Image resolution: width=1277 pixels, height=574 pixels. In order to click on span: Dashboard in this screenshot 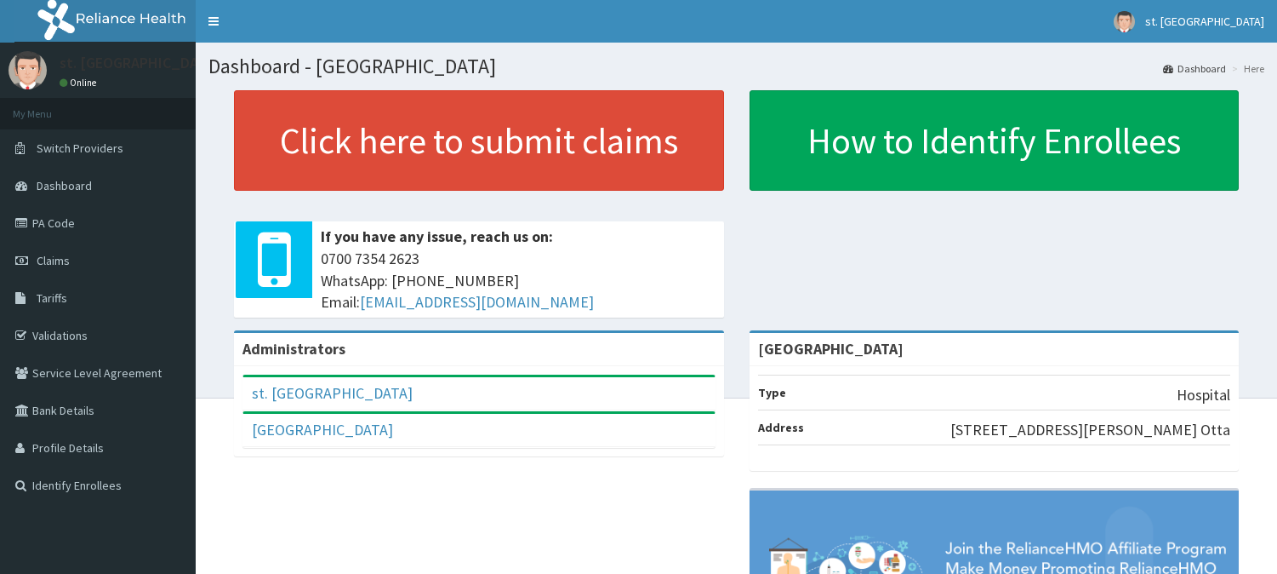, I will do `click(64, 186)`.